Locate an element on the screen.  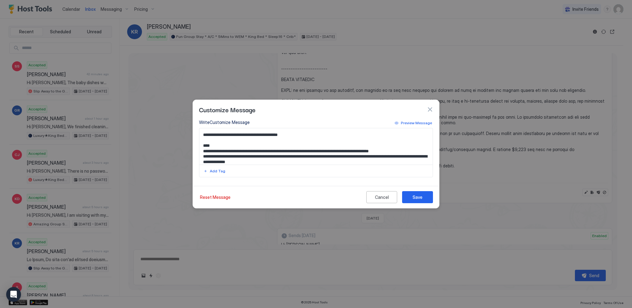
div: Open Intercom Messenger is located at coordinates (14, 295).